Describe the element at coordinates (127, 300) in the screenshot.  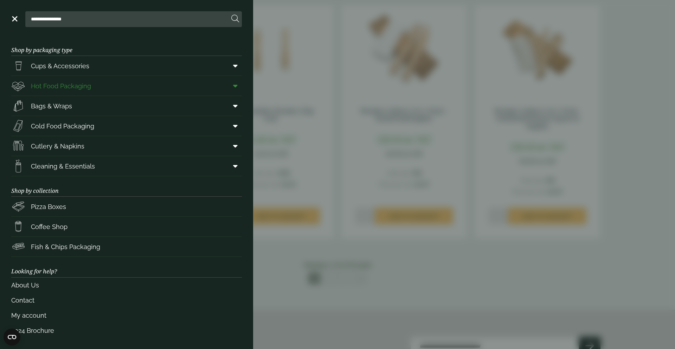
I see `a: Contact` at that location.